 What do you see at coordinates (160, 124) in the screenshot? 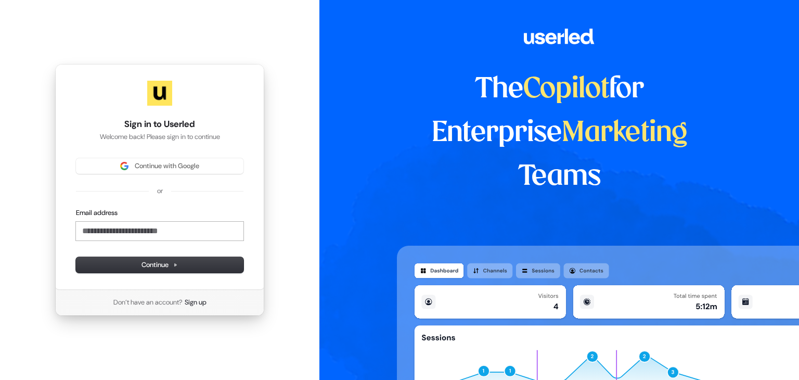
I see `h1: Sign in to Userled` at bounding box center [160, 124].